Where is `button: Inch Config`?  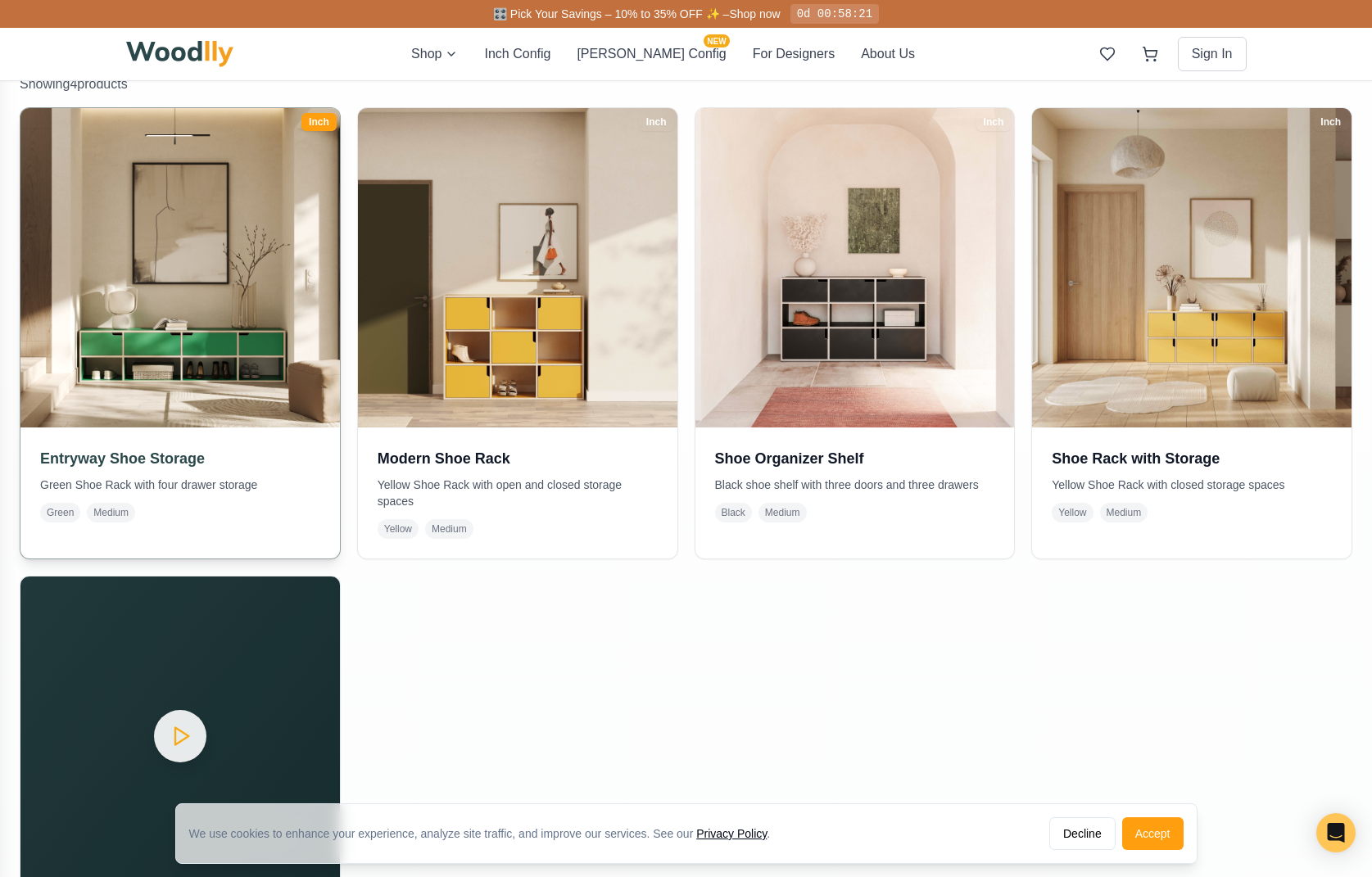
button: Inch Config is located at coordinates (517, 54).